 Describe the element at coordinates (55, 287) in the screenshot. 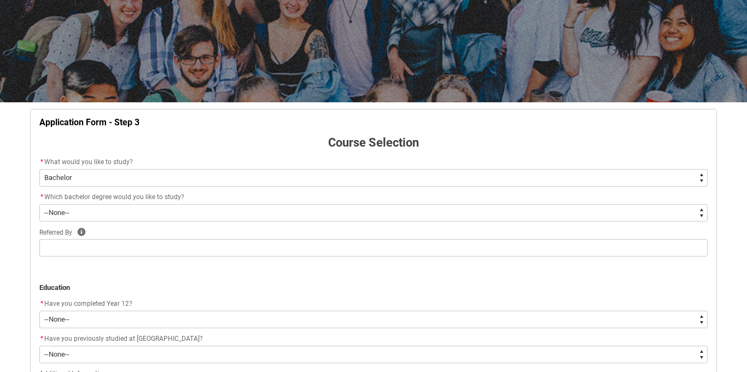

I see `strong: Education` at that location.